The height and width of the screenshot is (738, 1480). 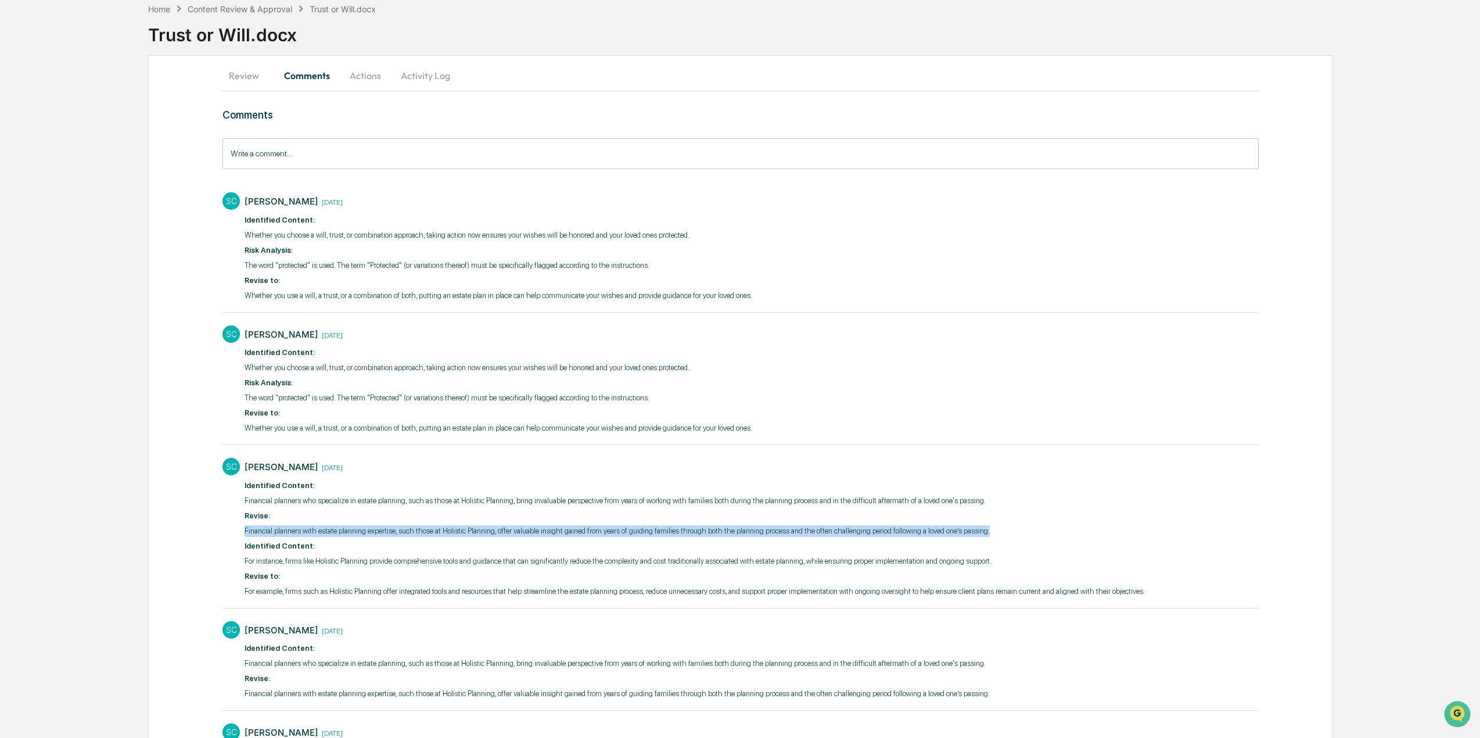 I want to click on div: Start new chat, so click(x=115, y=95).